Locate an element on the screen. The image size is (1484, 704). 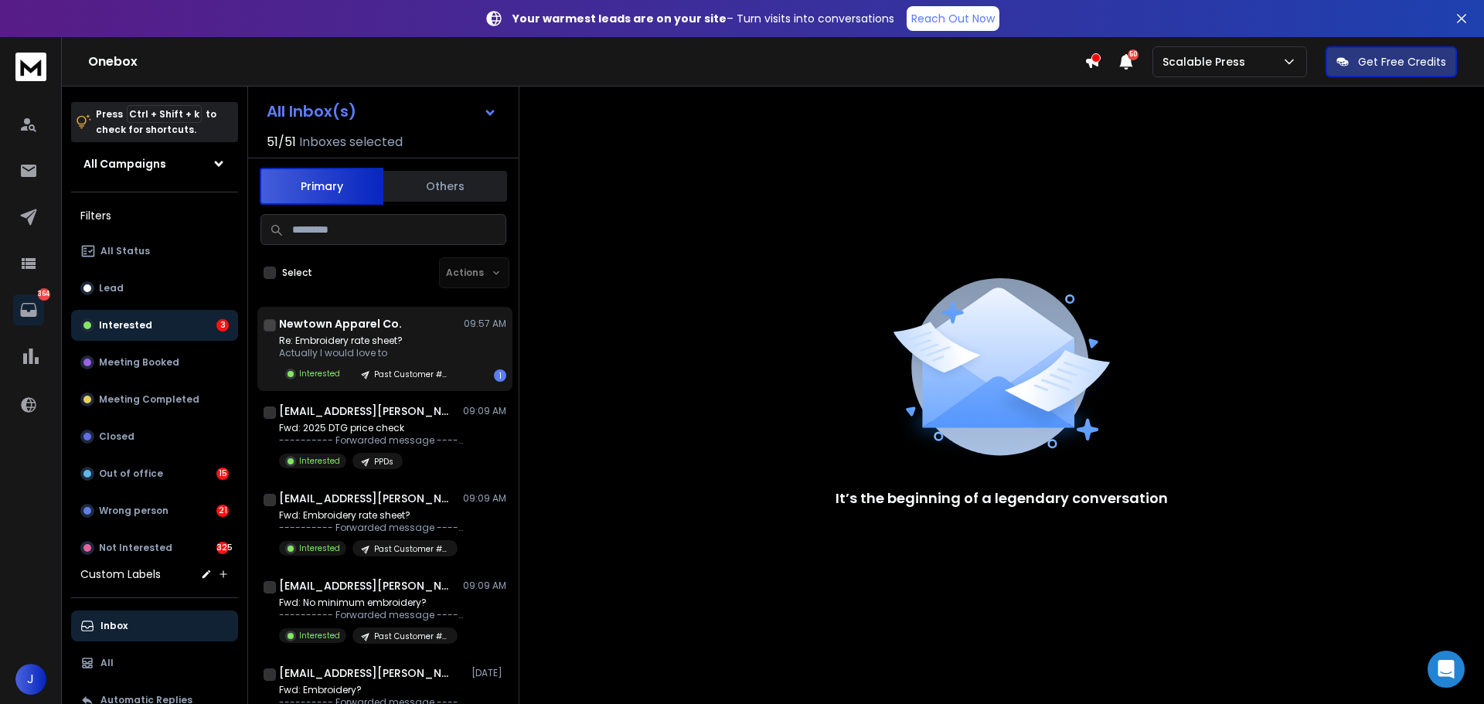
a: 364 is located at coordinates (29, 310).